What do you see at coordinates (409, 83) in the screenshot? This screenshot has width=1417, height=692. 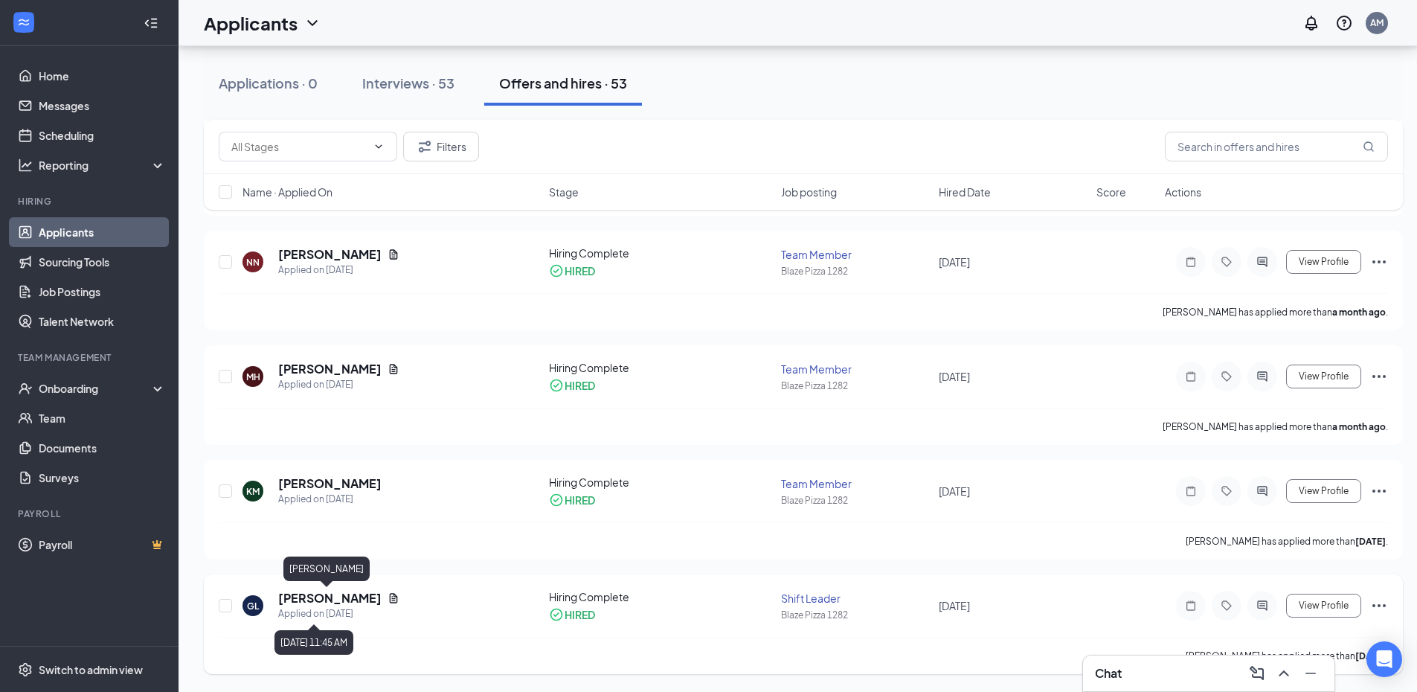 I see `div: Interviews · 53` at bounding box center [409, 83].